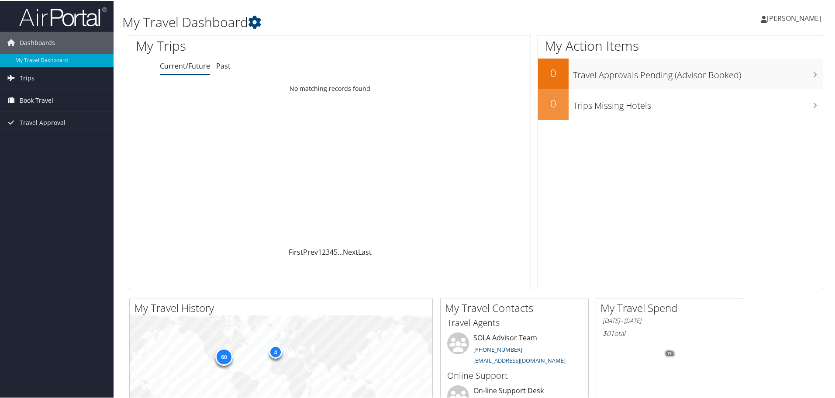 This screenshot has height=398, width=835. Describe the element at coordinates (698, 72) in the screenshot. I see `h3: Travel Approvals Pending (Advisor Booked)` at that location.